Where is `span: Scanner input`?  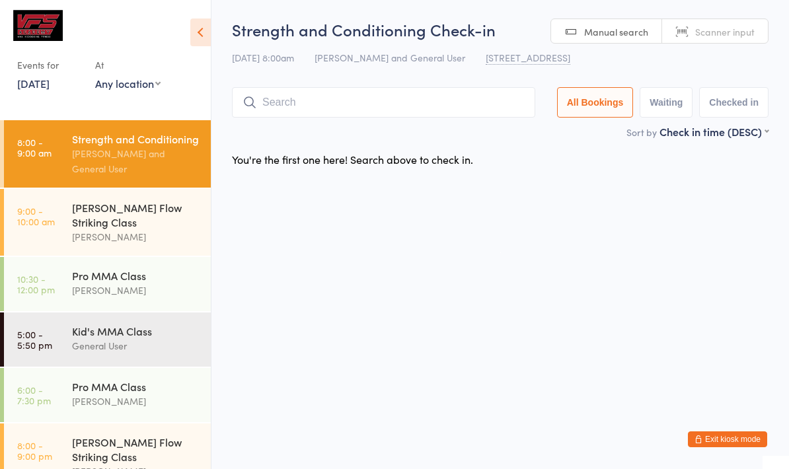 span: Scanner input is located at coordinates (725, 32).